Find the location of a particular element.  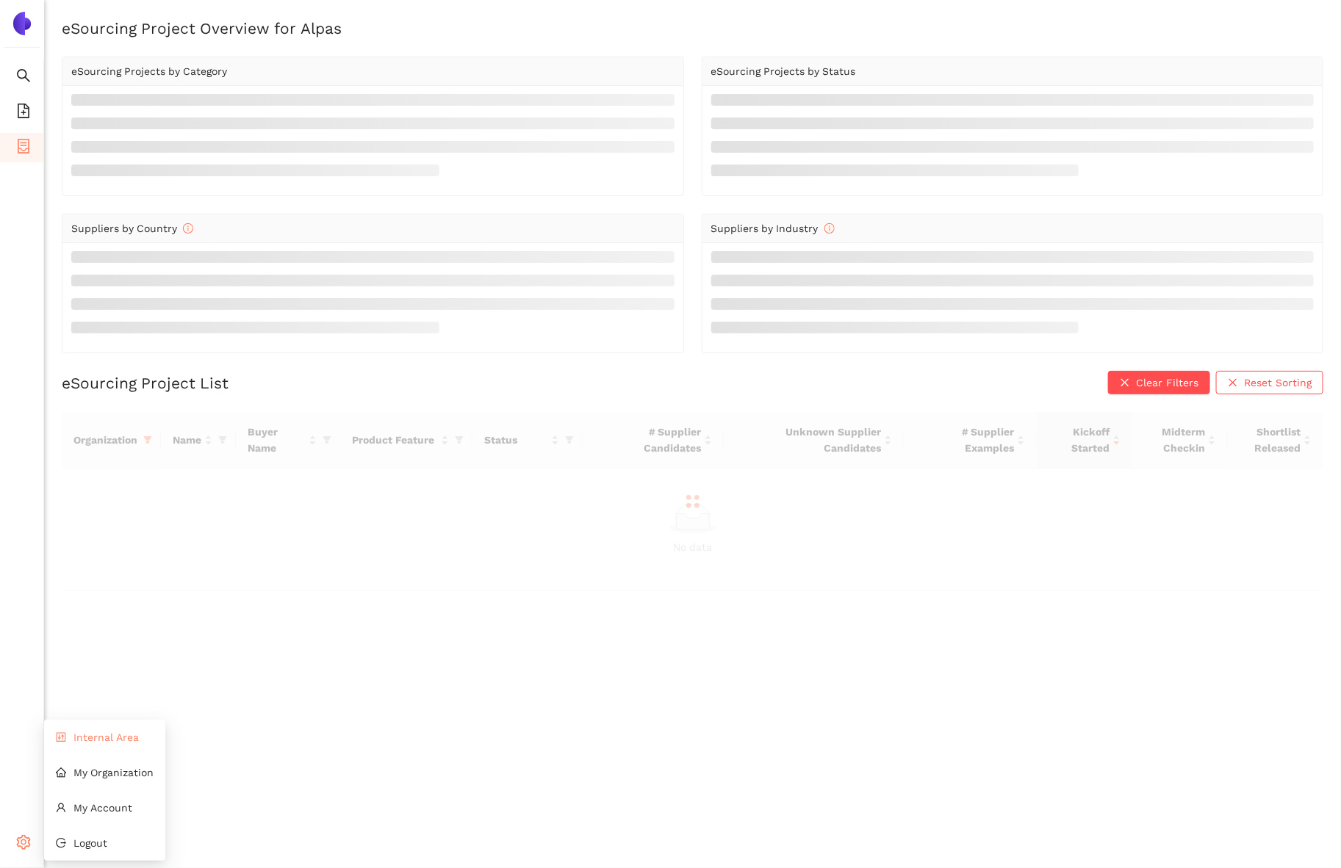

span: Suppliers by Country is located at coordinates (132, 228).